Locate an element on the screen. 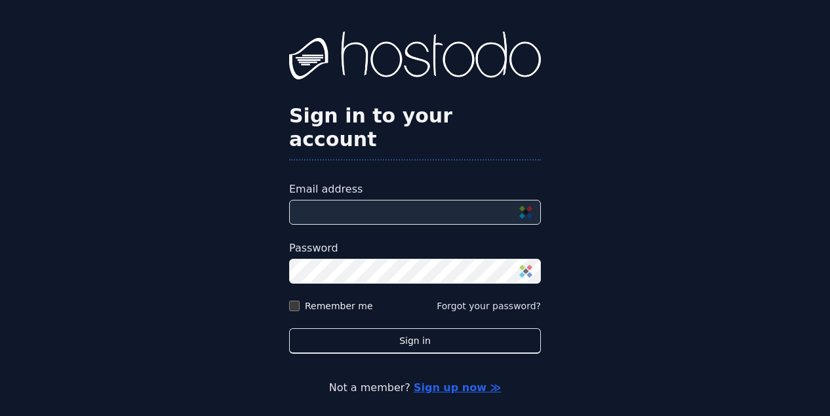 This screenshot has height=416, width=830. label: Remember me is located at coordinates (339, 306).